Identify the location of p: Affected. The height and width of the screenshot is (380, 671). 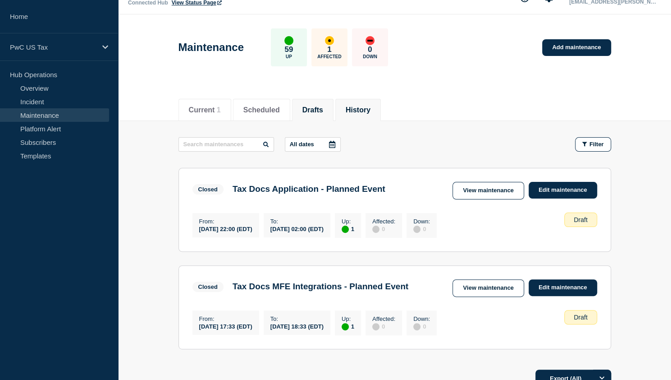
(329, 56).